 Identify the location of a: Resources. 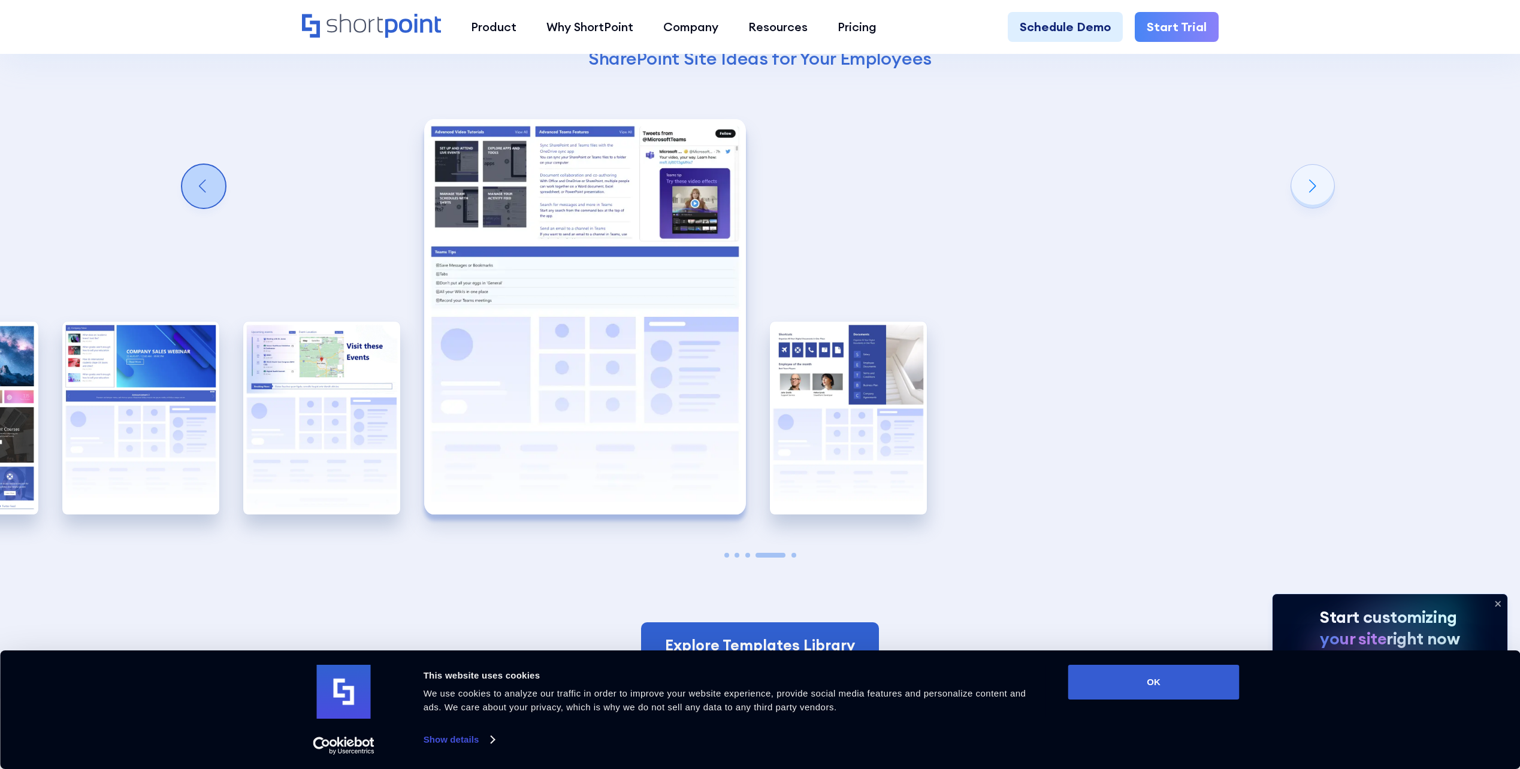
(778, 27).